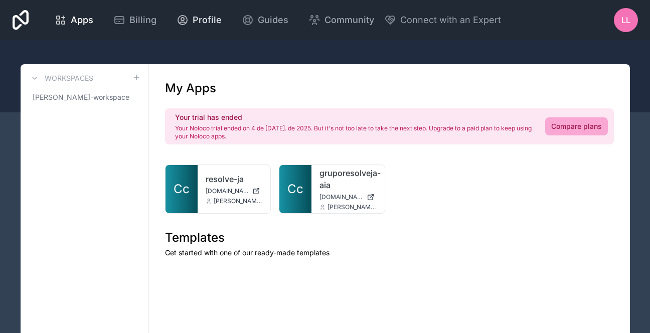 The width and height of the screenshot is (650, 333). I want to click on span: Community, so click(349, 20).